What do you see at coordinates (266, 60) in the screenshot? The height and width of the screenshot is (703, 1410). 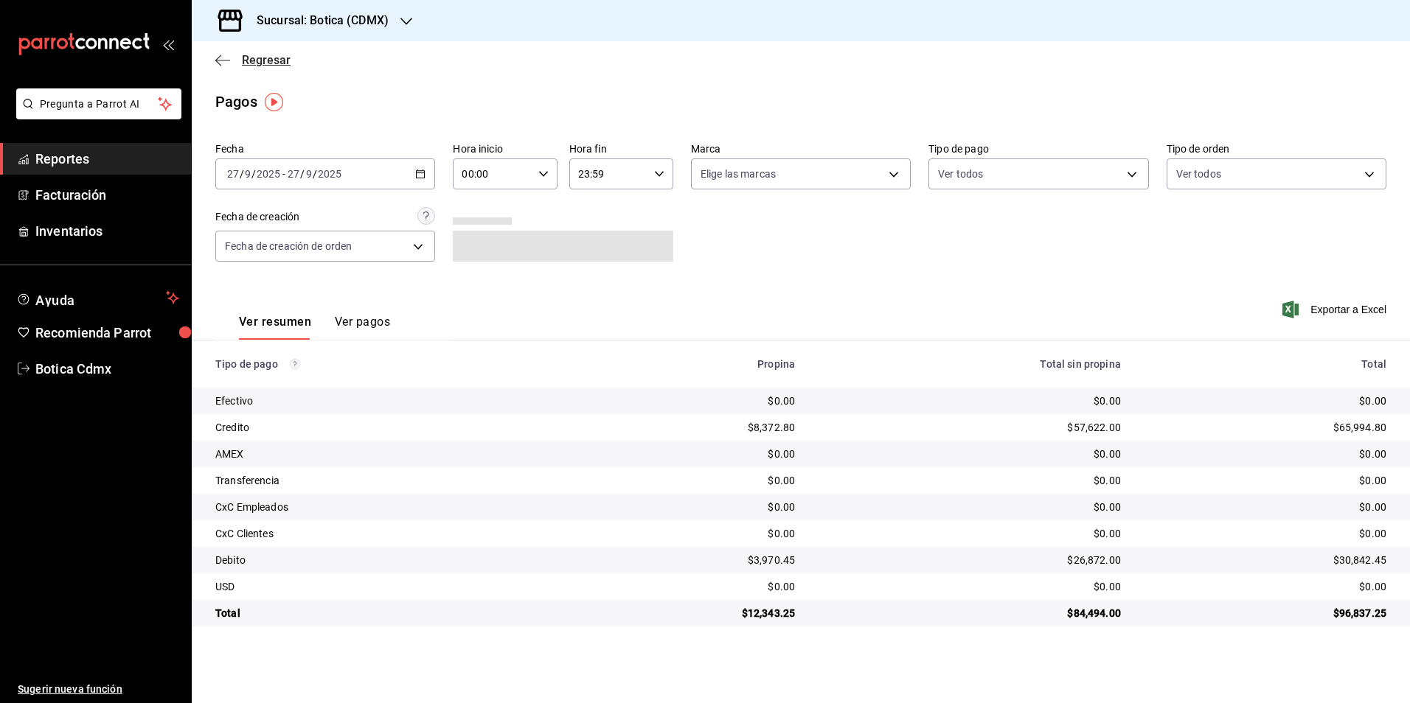 I see `span: Regresar` at bounding box center [266, 60].